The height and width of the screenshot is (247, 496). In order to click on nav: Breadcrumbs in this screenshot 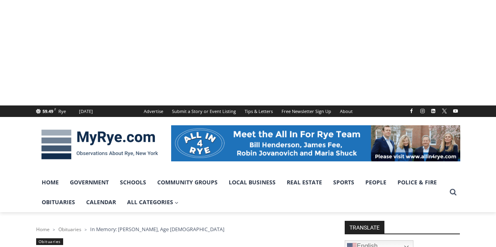, I will do `click(180, 229)`.